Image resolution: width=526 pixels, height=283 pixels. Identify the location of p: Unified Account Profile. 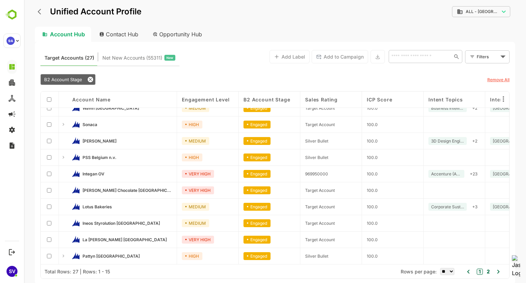
(72, 12).